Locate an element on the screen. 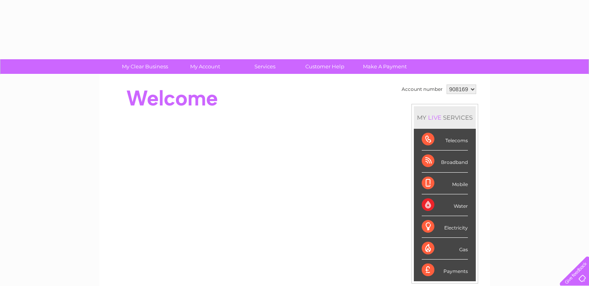  div: MY SERVICES is located at coordinates (445, 117).